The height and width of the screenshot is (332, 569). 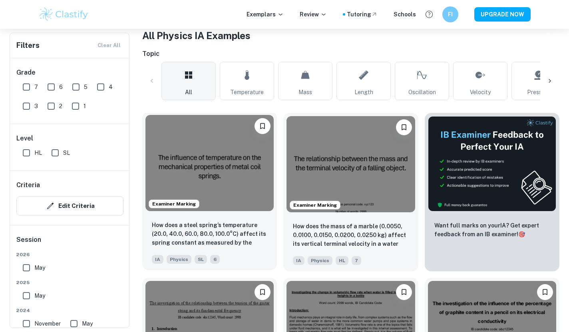 I want to click on span: Velocity, so click(x=480, y=92).